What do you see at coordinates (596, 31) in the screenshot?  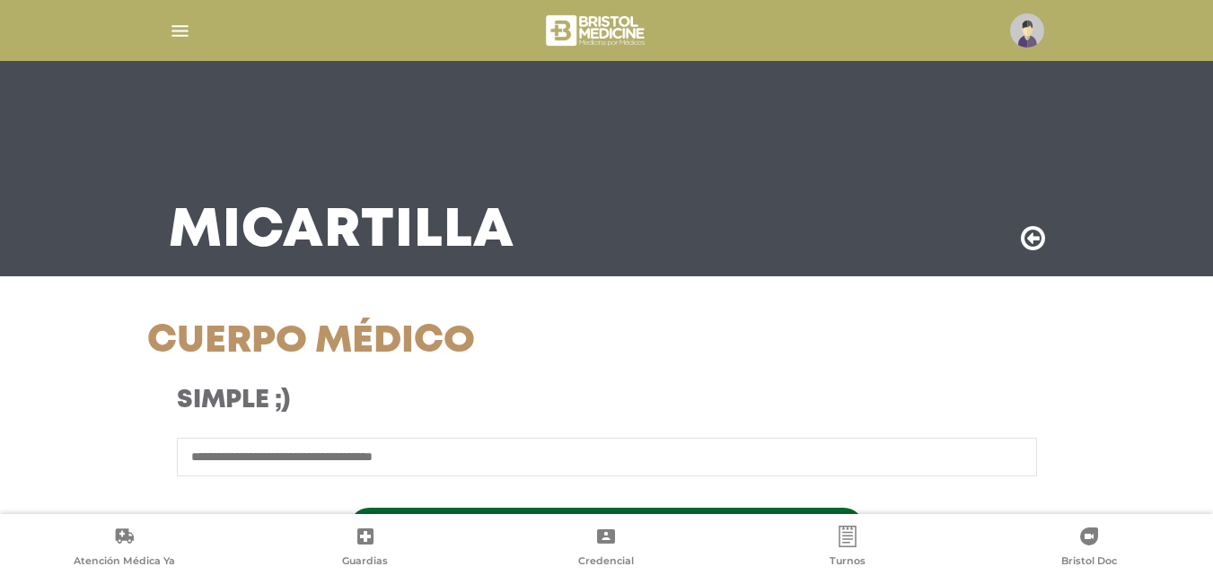 I see `img: bristol-medicine-blanco.png` at bounding box center [596, 31].